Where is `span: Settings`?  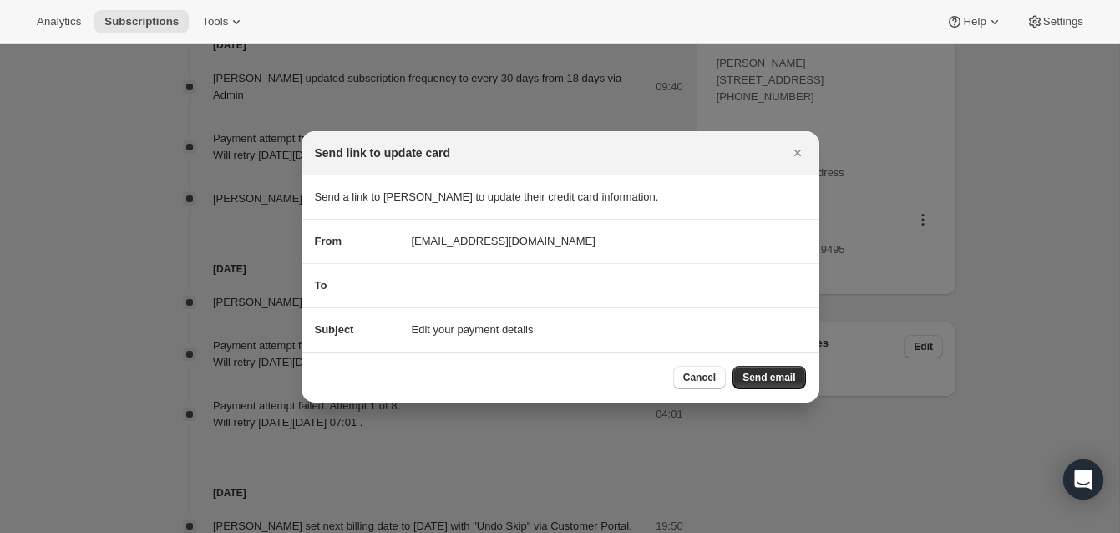 span: Settings is located at coordinates (1063, 22).